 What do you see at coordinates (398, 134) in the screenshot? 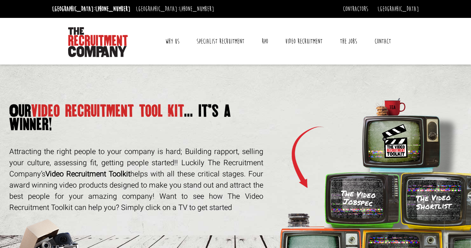
I see `img: tv-blue.png` at bounding box center [398, 134].